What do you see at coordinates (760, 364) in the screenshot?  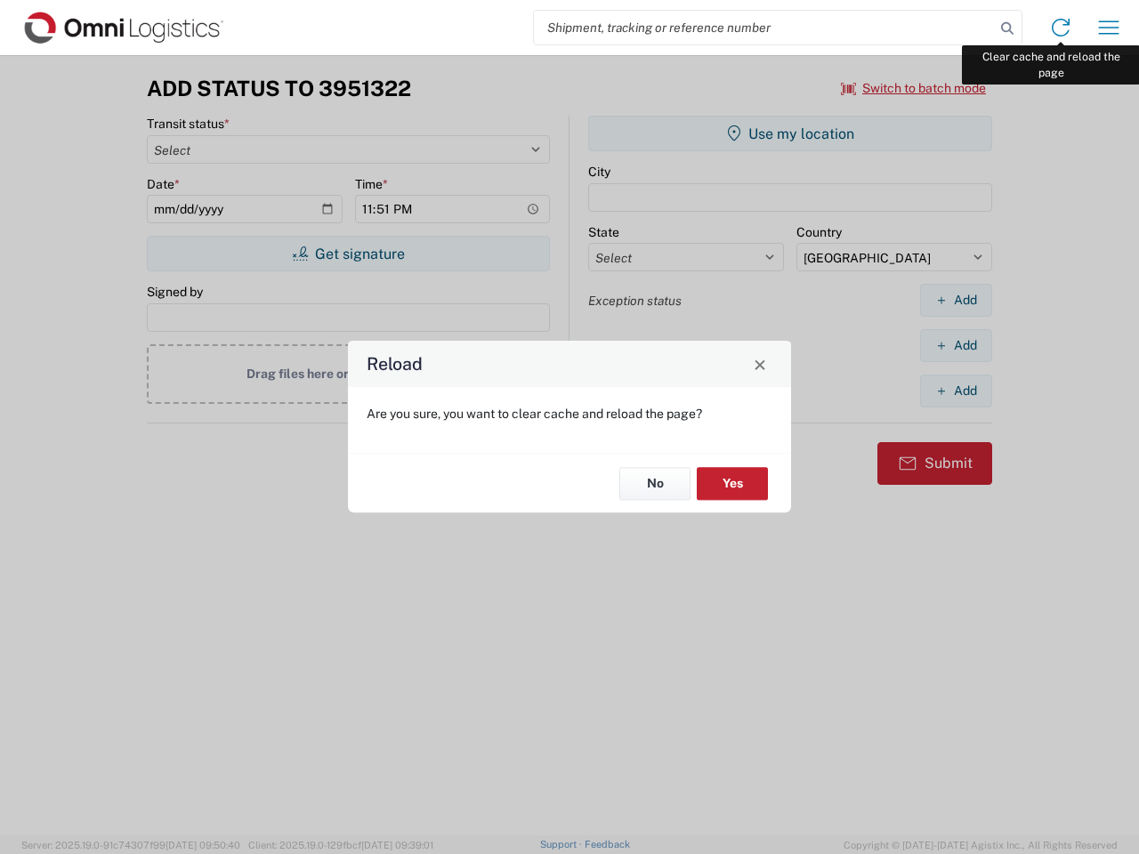 I see `button: Close` at bounding box center [760, 364].